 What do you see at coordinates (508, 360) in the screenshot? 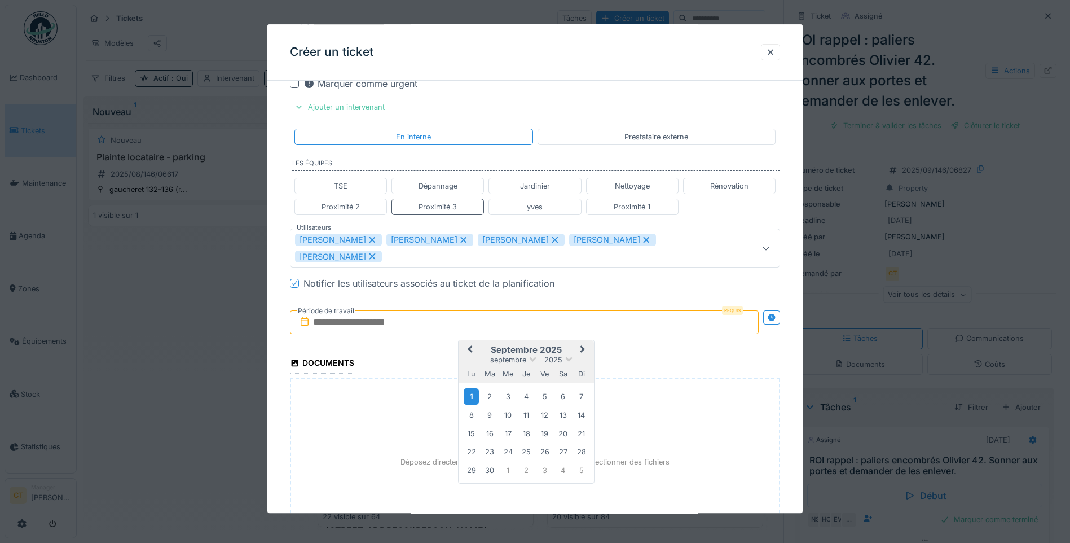
I see `span: septembre` at bounding box center [508, 360].